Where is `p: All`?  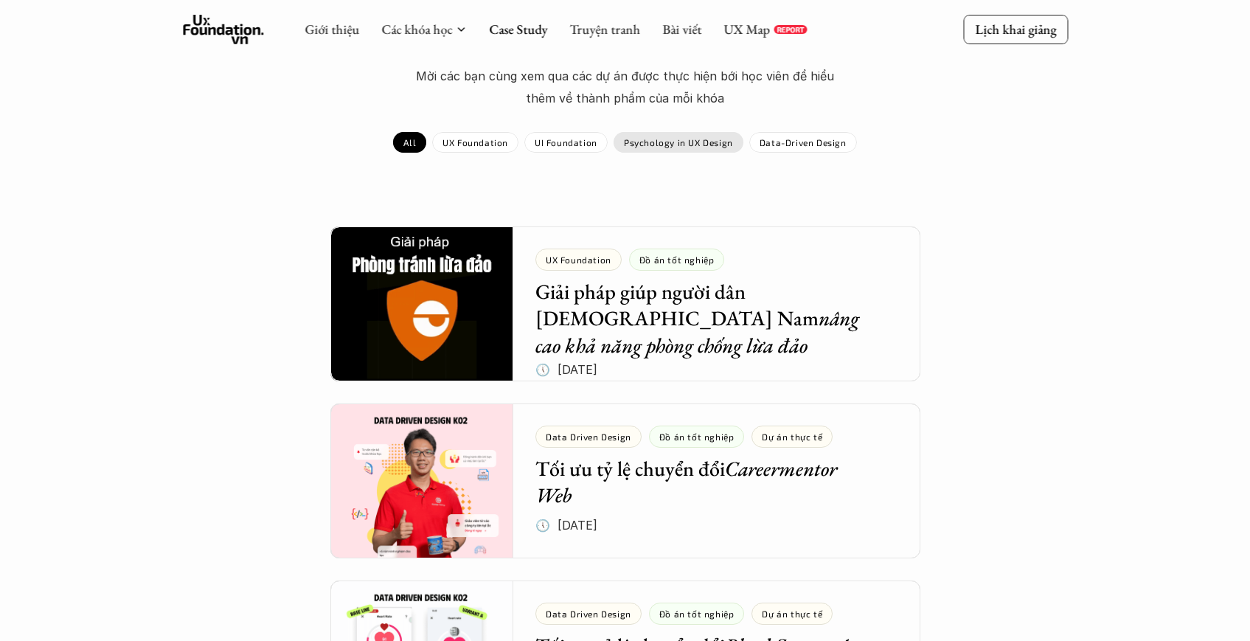
p: All is located at coordinates (409, 142).